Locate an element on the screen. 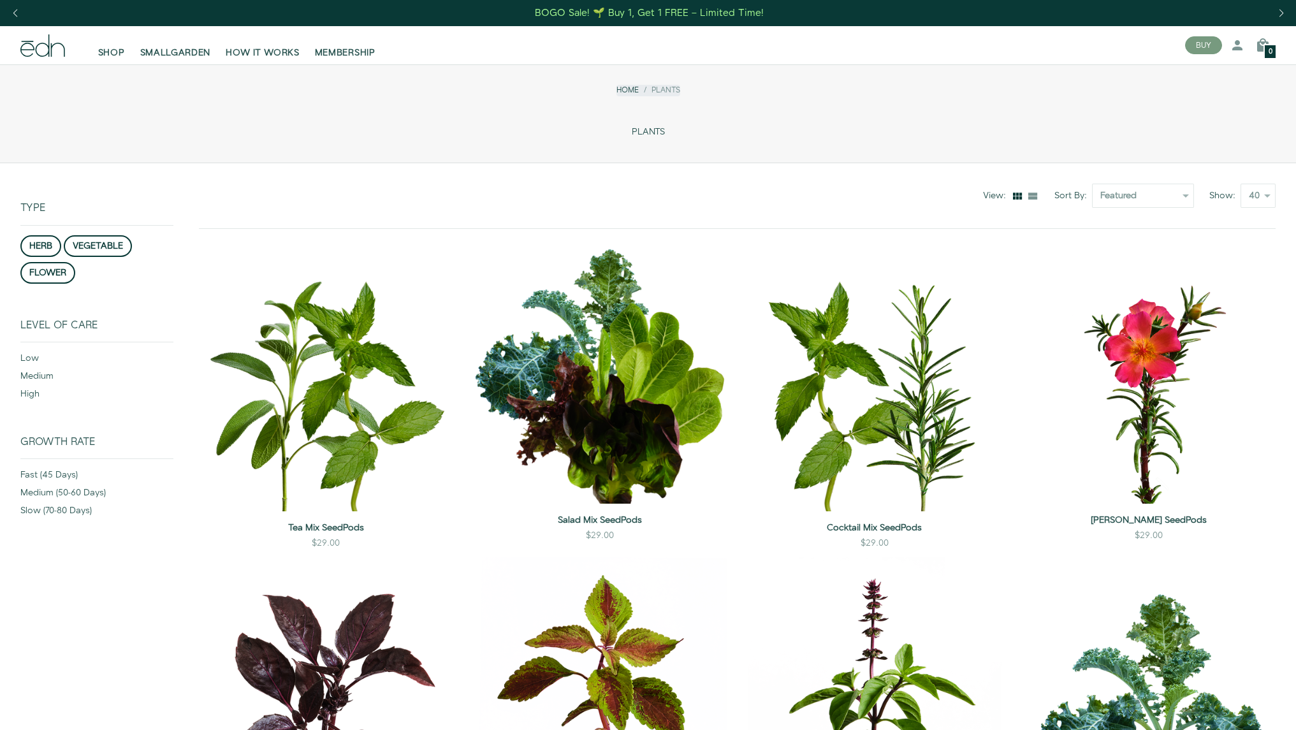  button: herb is located at coordinates (41, 246).